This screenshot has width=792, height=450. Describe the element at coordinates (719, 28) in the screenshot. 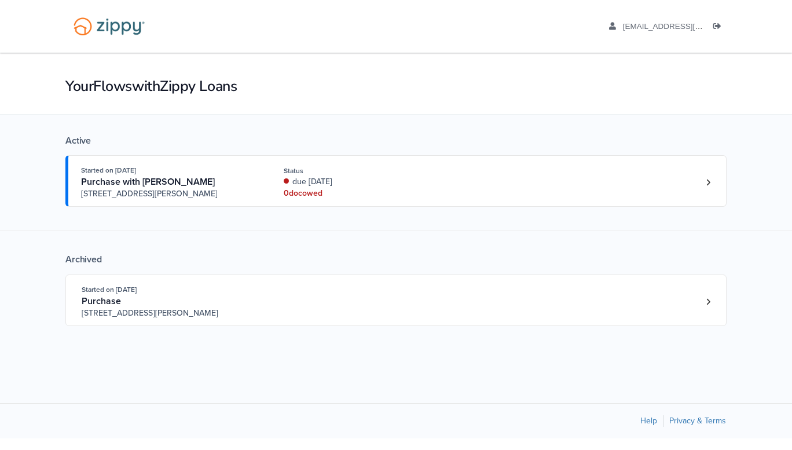

I see `a: Log out` at that location.